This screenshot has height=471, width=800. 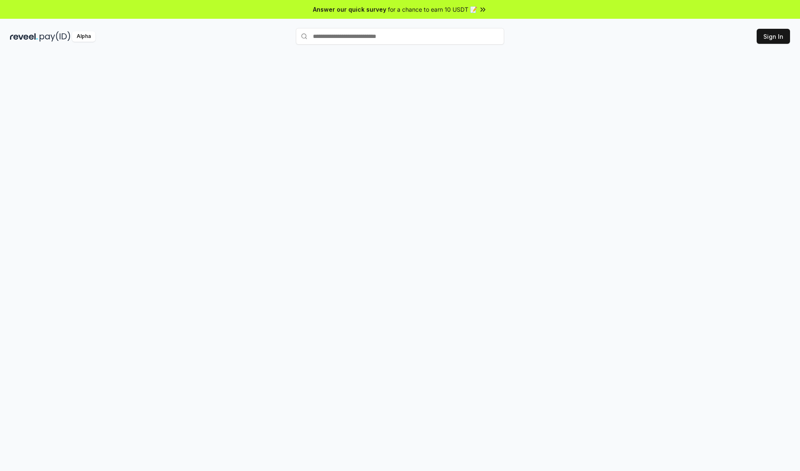 I want to click on img: reveel_dark, so click(x=24, y=36).